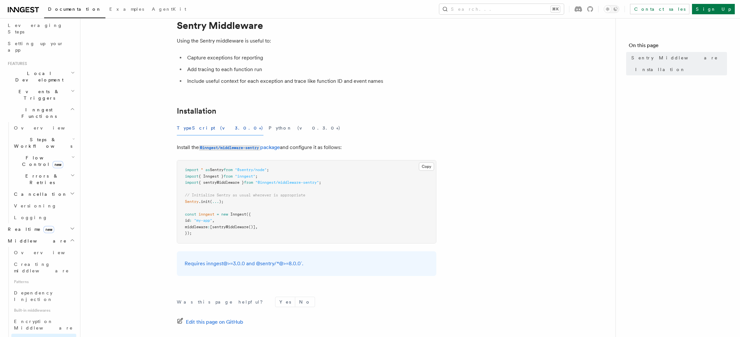  What do you see at coordinates (127, 10) in the screenshot?
I see `a: Examples` at bounding box center [127, 10].